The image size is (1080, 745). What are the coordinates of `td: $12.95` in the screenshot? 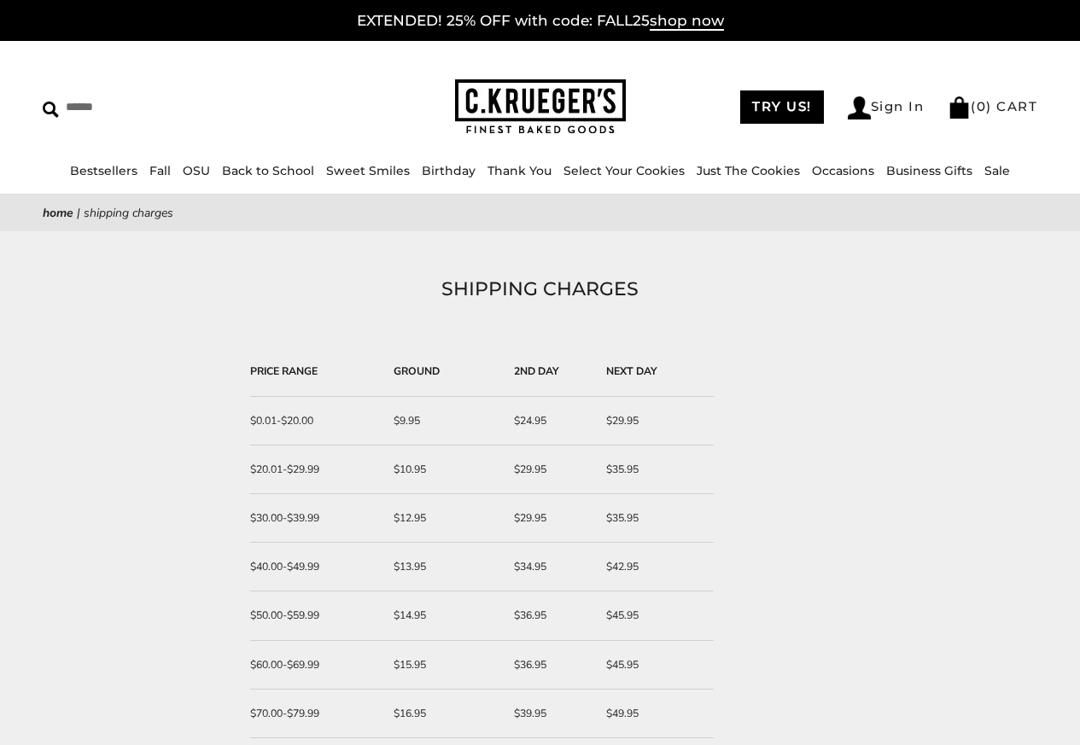 It's located at (445, 518).